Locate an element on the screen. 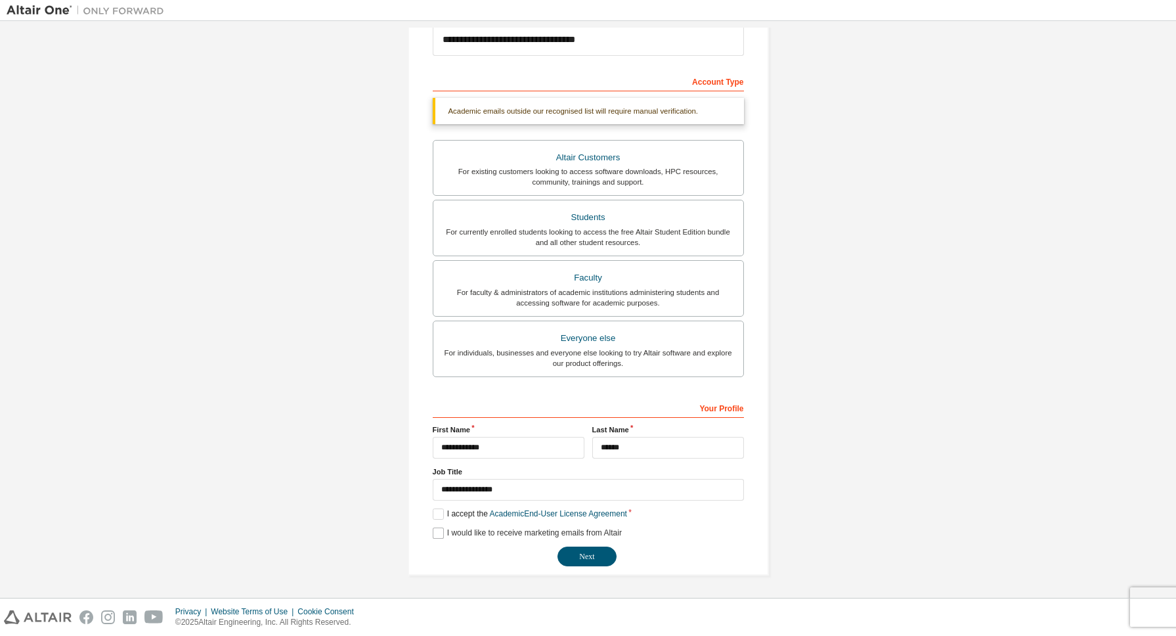 The height and width of the screenshot is (636, 1176). label: Last Name is located at coordinates (668, 429).